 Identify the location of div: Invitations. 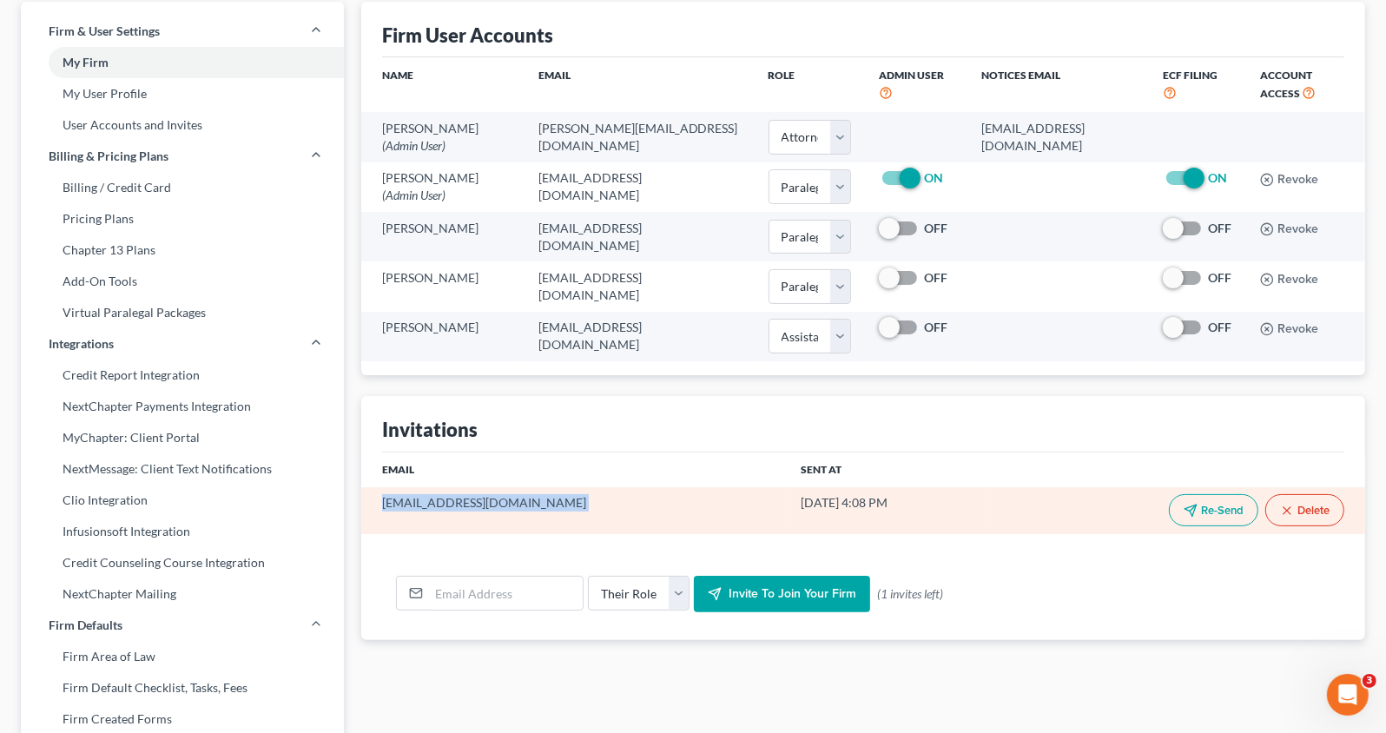
(430, 429).